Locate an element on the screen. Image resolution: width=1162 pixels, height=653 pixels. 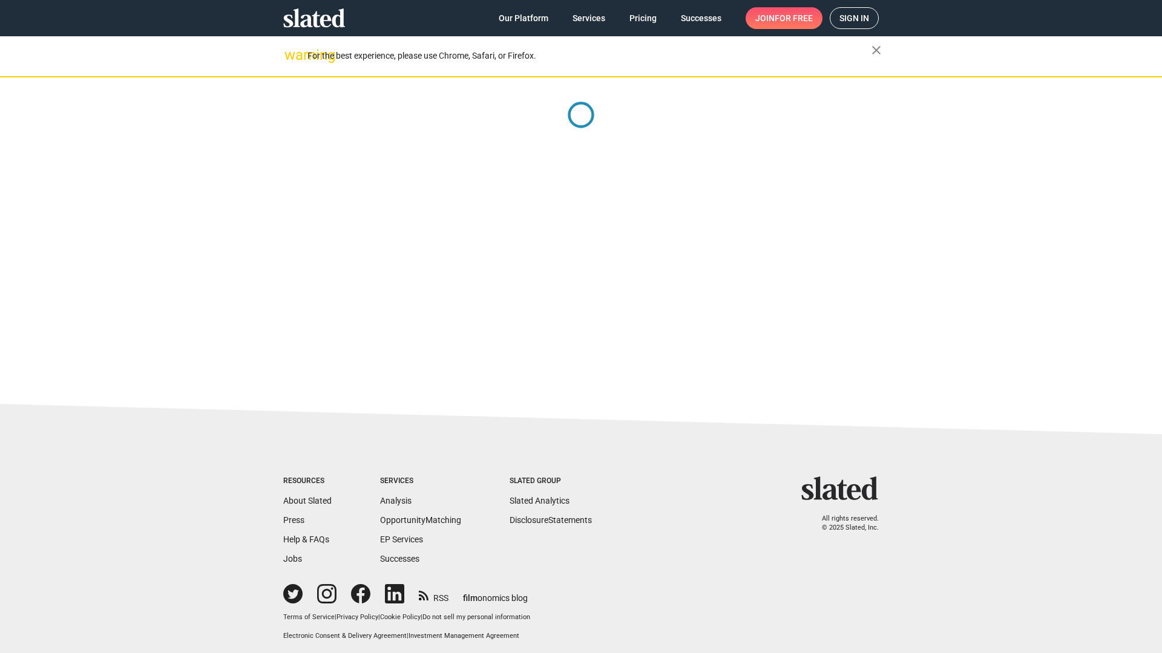
mat-icon: warning is located at coordinates (292, 55).